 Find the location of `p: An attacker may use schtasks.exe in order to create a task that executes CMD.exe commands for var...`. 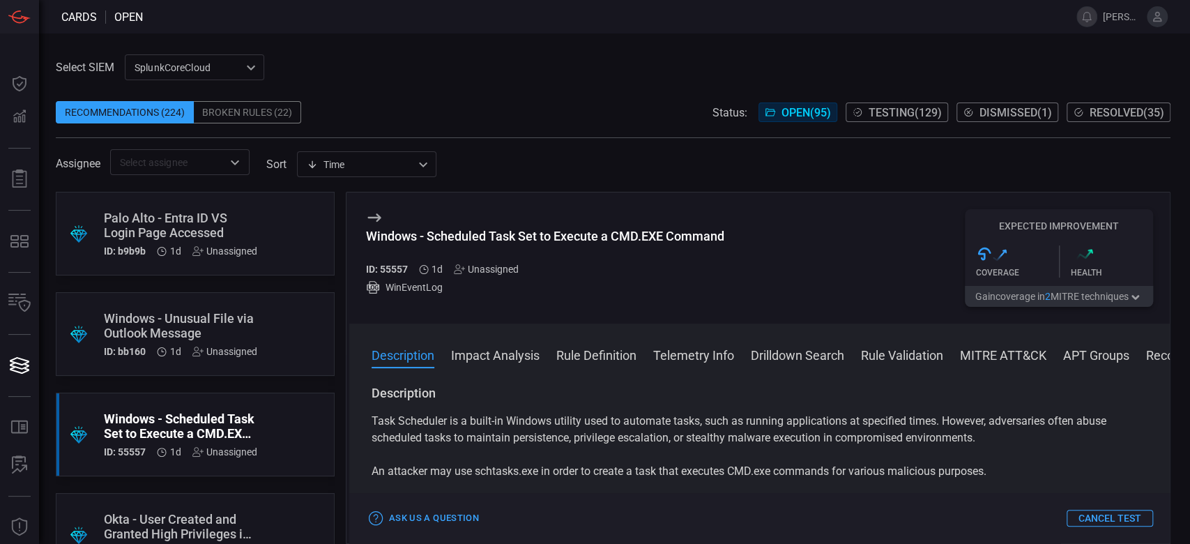

p: An attacker may use schtasks.exe in order to create a task that executes CMD.exe commands for var... is located at coordinates (759, 471).